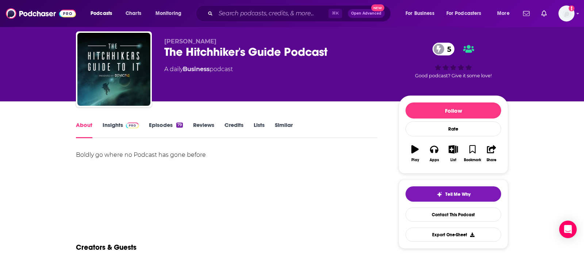  What do you see at coordinates (226, 155) in the screenshot?
I see `div: Boldly go where no Podcast has gone before` at bounding box center [226, 155].